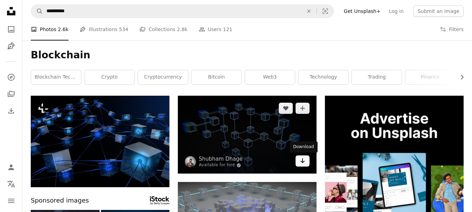  I want to click on a: Users 121, so click(215, 29).